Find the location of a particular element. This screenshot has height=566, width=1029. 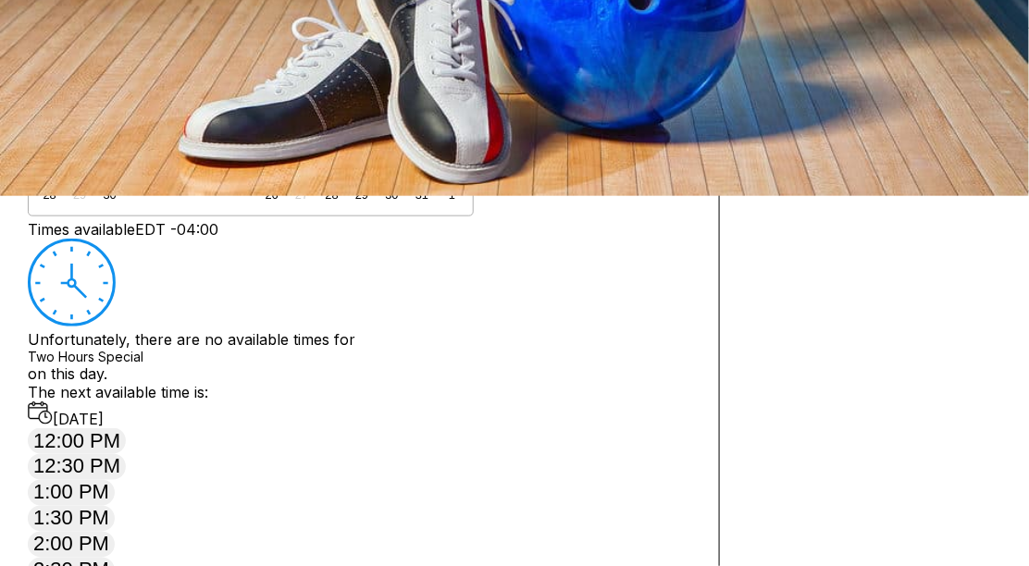

button: 12:00 PM is located at coordinates (77, 441).